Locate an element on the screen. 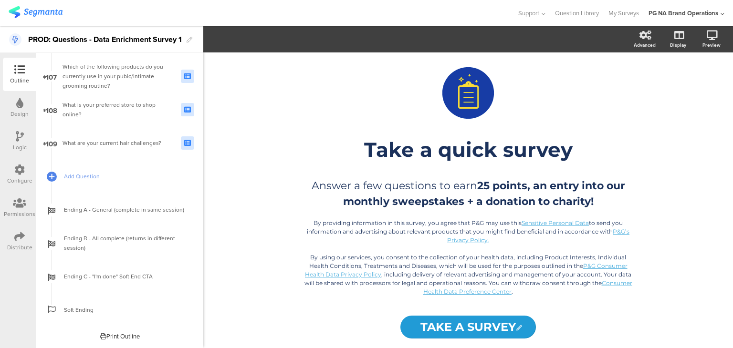 The height and width of the screenshot is (348, 733). div: What is your preferred store to shop online? is located at coordinates (118, 110).